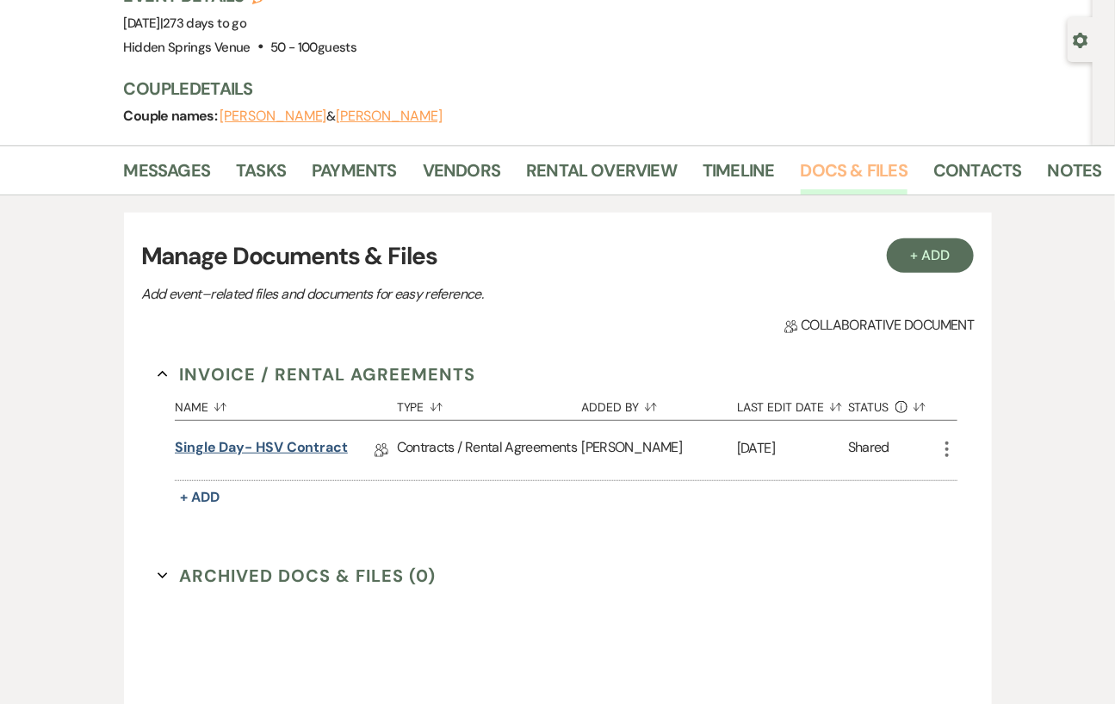 This screenshot has height=704, width=1115. I want to click on button: Invoice / Rental Agreements, so click(316, 375).